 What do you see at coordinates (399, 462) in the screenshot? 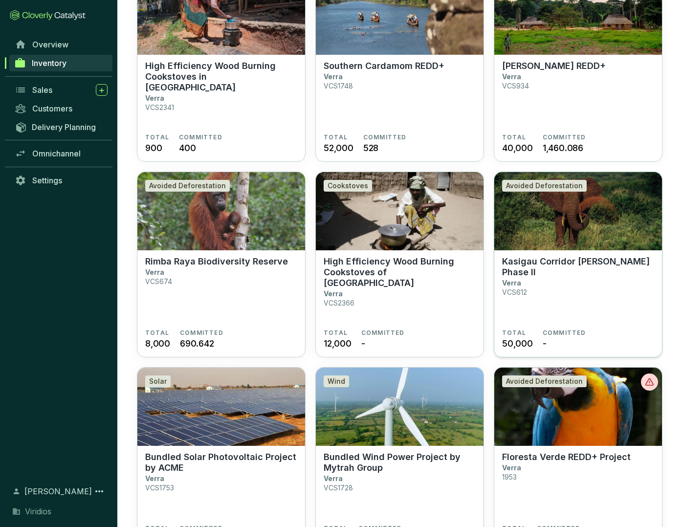
I see `p: Bundled Wind Power Project by Mytrah Group` at bounding box center [399, 462].